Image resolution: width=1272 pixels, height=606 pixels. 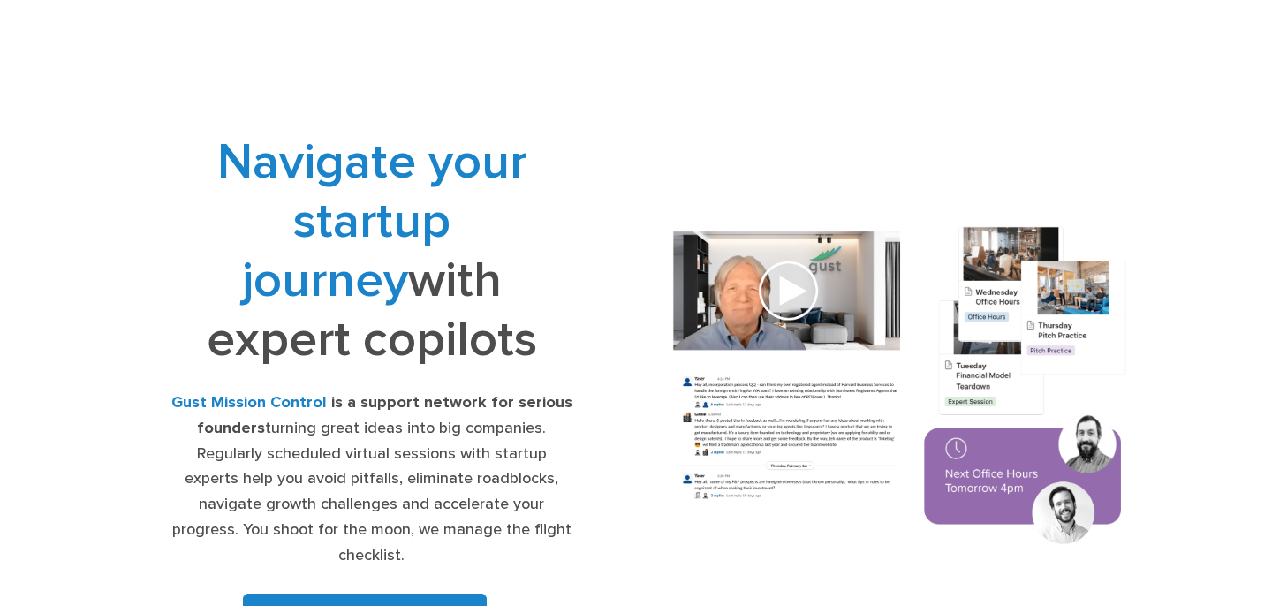 What do you see at coordinates (384, 415) in the screenshot?
I see `strong: is a support network for serious founders` at bounding box center [384, 415].